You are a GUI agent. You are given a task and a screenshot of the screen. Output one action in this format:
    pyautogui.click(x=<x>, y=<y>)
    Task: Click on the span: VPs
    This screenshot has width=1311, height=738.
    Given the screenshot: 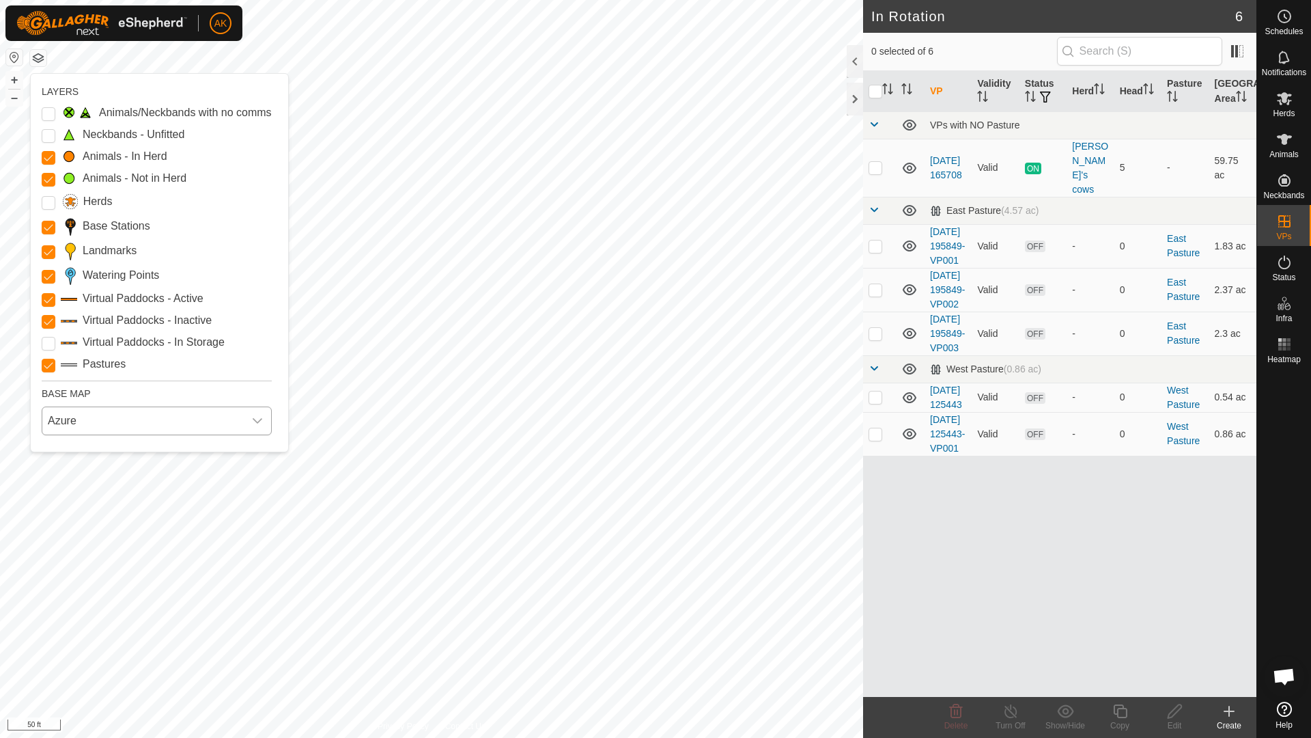 What is the action you would take?
    pyautogui.click(x=1284, y=236)
    